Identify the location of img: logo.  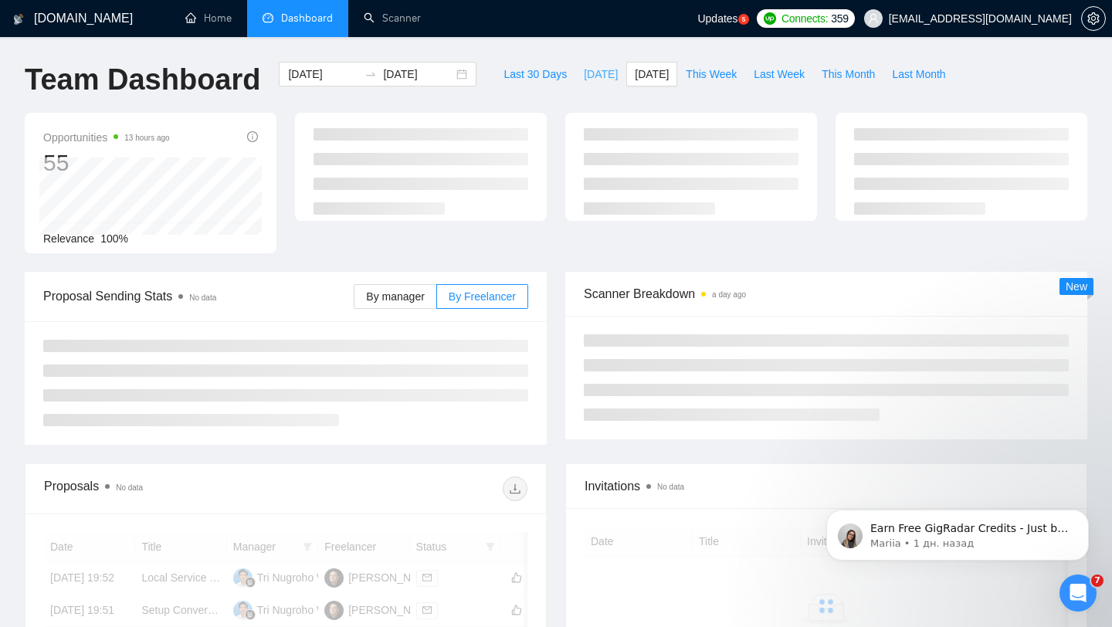
(19, 19).